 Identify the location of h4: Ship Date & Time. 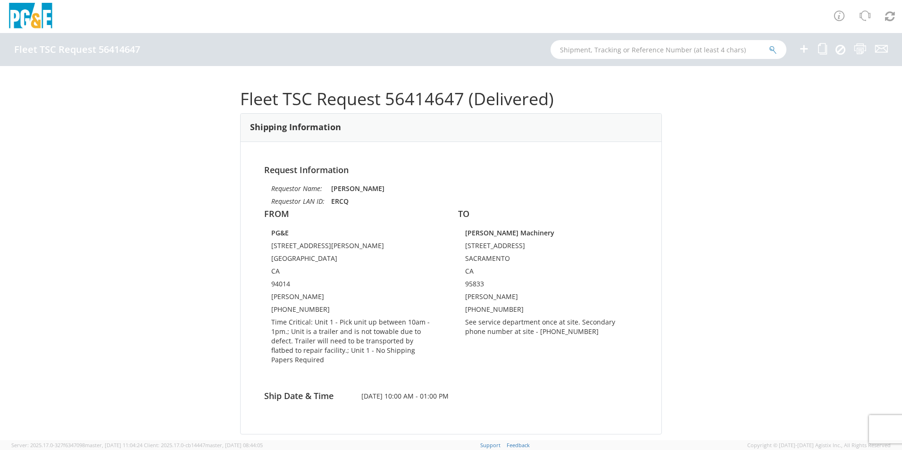
(306, 396).